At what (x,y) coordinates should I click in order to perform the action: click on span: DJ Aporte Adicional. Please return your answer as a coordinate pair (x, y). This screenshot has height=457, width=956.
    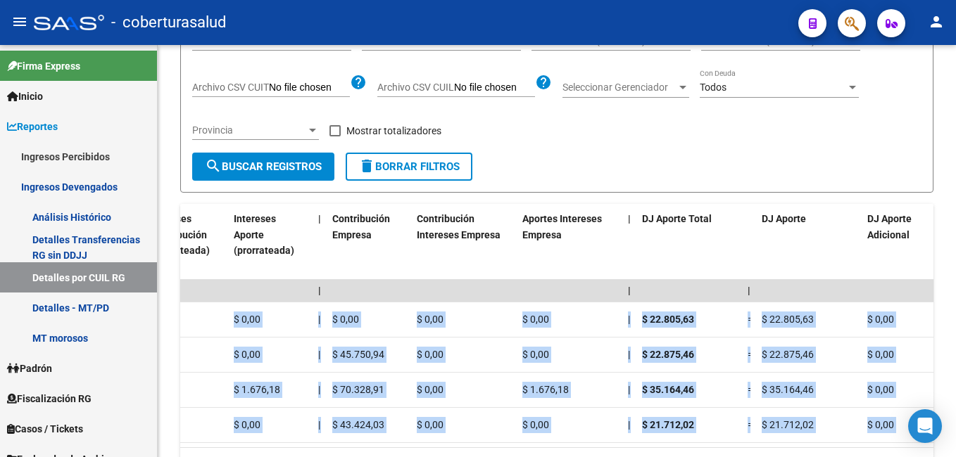
    Looking at the image, I should click on (889, 227).